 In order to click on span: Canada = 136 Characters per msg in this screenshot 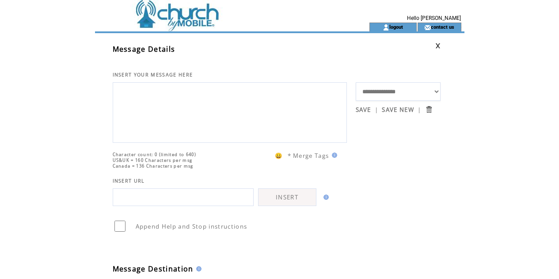, I will do `click(153, 166)`.